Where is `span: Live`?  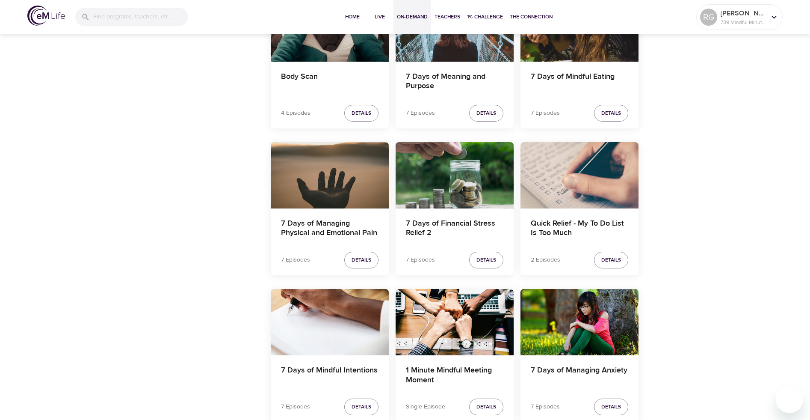 span: Live is located at coordinates (380, 17).